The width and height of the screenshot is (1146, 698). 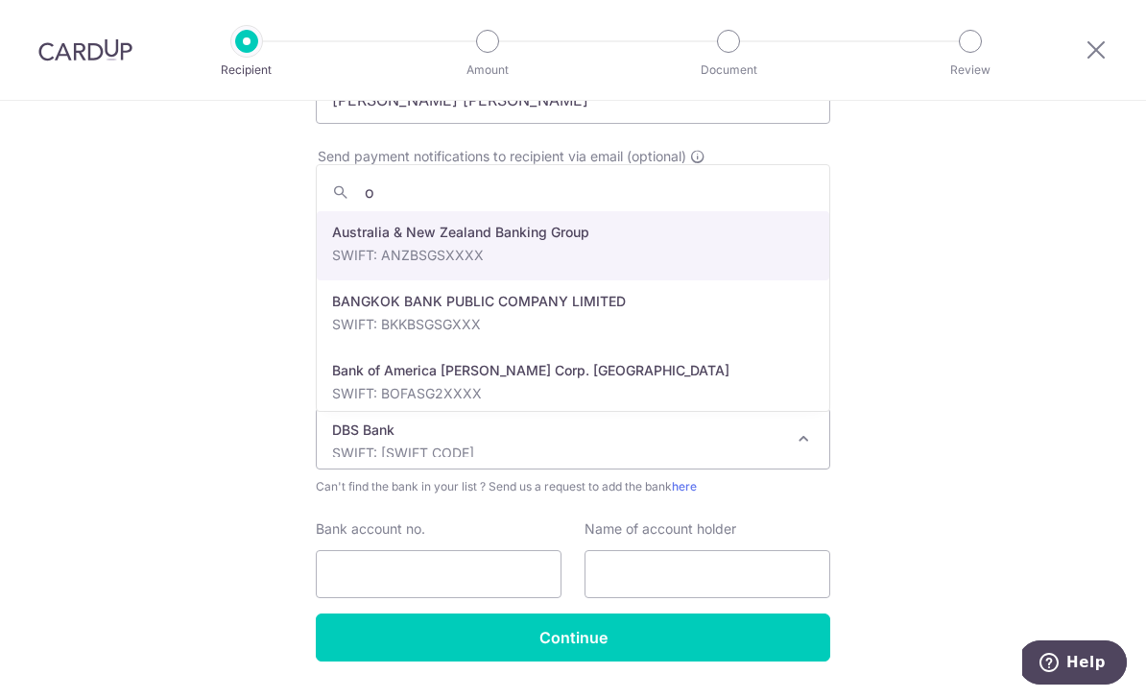 What do you see at coordinates (558, 430) in the screenshot?
I see `p: DBS Bank` at bounding box center [558, 430].